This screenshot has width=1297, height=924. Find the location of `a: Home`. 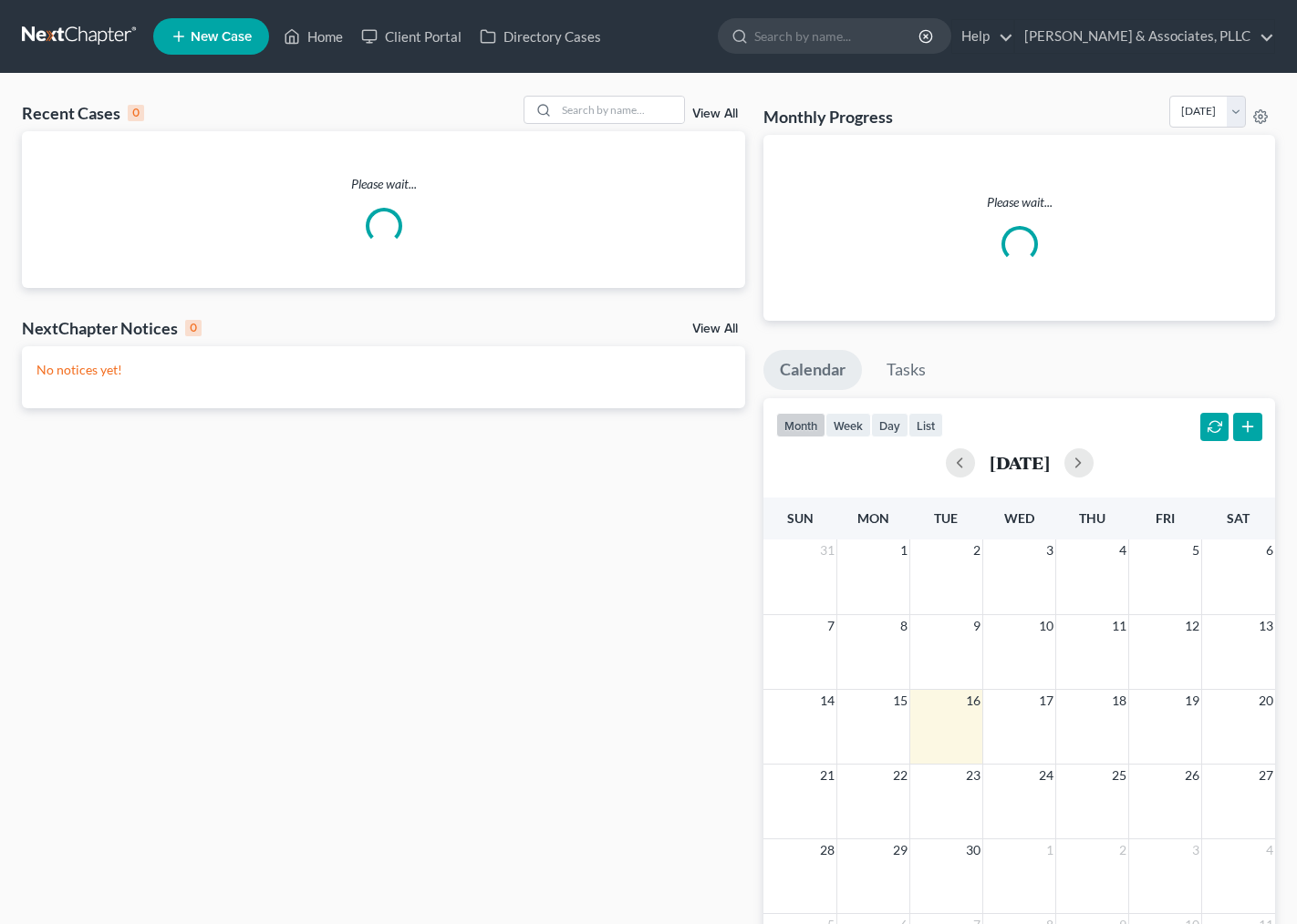

a: Home is located at coordinates (313, 37).